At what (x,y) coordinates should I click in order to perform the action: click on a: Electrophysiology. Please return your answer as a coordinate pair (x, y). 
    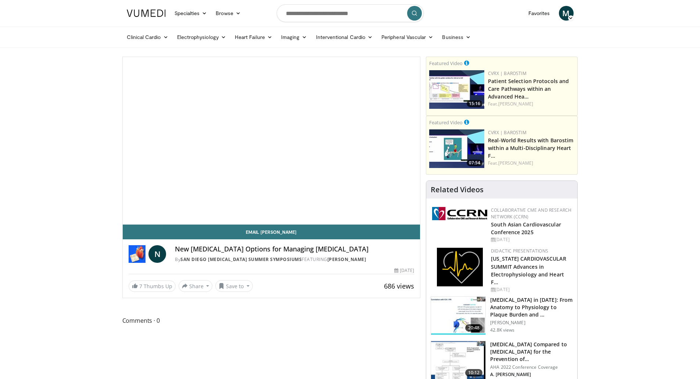
    Looking at the image, I should click on (201, 37).